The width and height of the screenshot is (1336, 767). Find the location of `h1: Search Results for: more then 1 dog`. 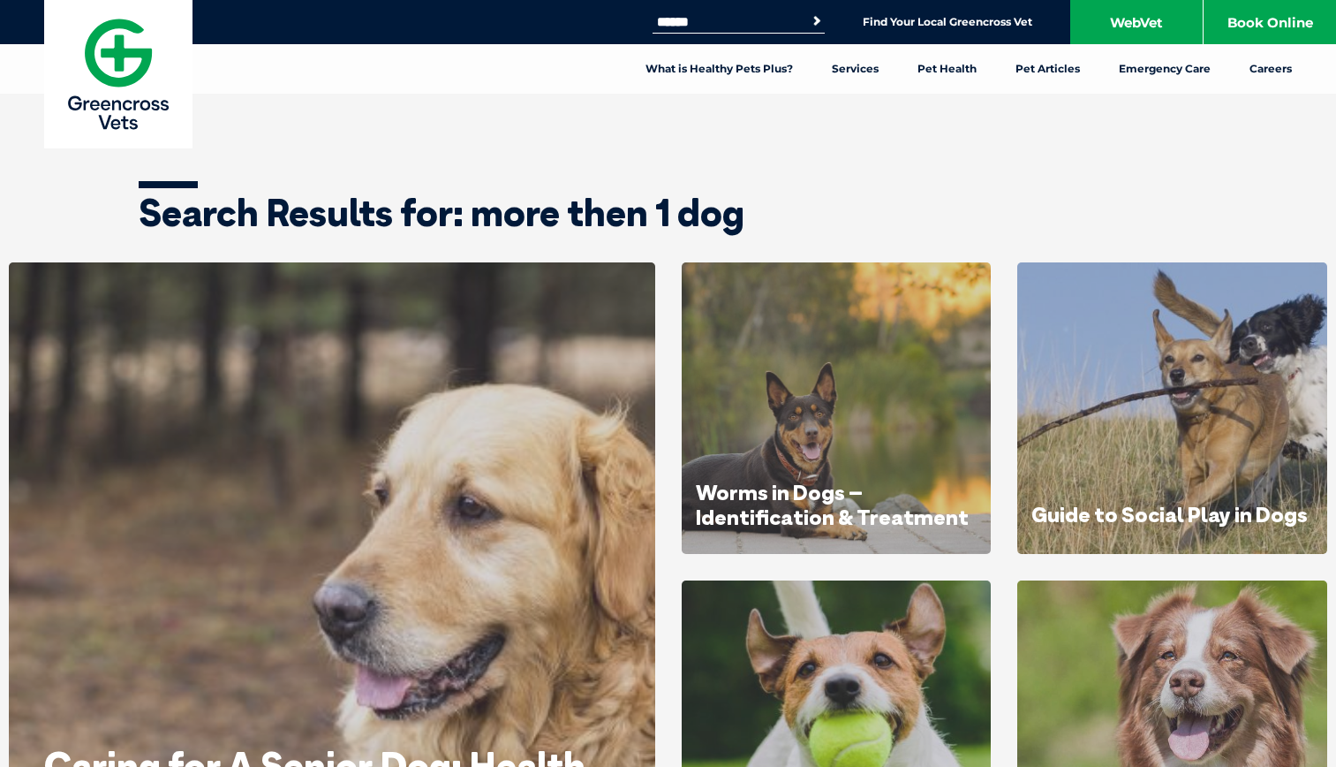

h1: Search Results for: more then 1 dog is located at coordinates (669, 213).